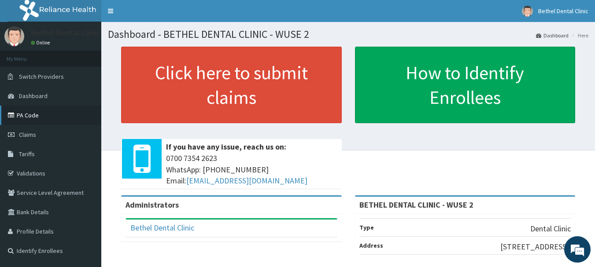 Image resolution: width=595 pixels, height=267 pixels. What do you see at coordinates (563, 11) in the screenshot?
I see `span: Bethel Dental Clinic` at bounding box center [563, 11].